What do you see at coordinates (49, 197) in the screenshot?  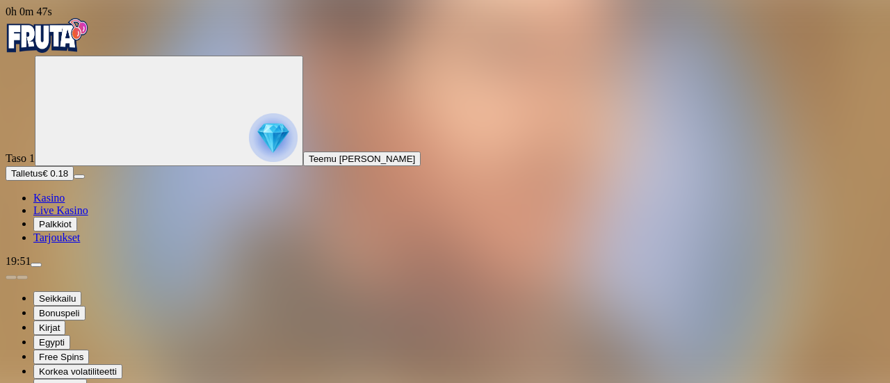 I see `span: Kasino` at bounding box center [49, 197].